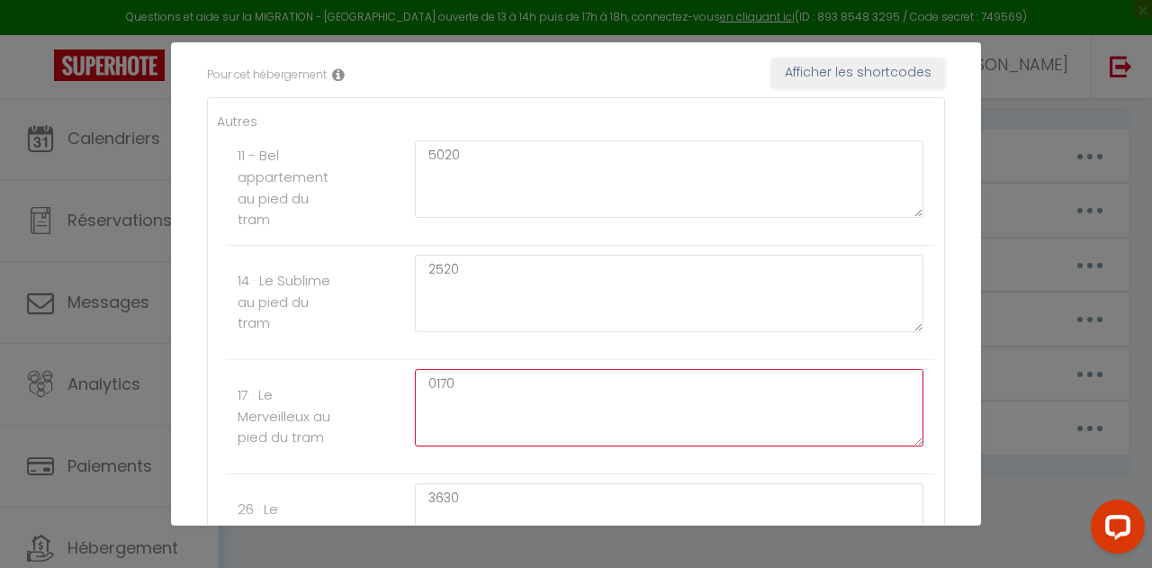 The height and width of the screenshot is (568, 1152). Describe the element at coordinates (266, 75) in the screenshot. I see `label: Pour cet hébergement` at that location.